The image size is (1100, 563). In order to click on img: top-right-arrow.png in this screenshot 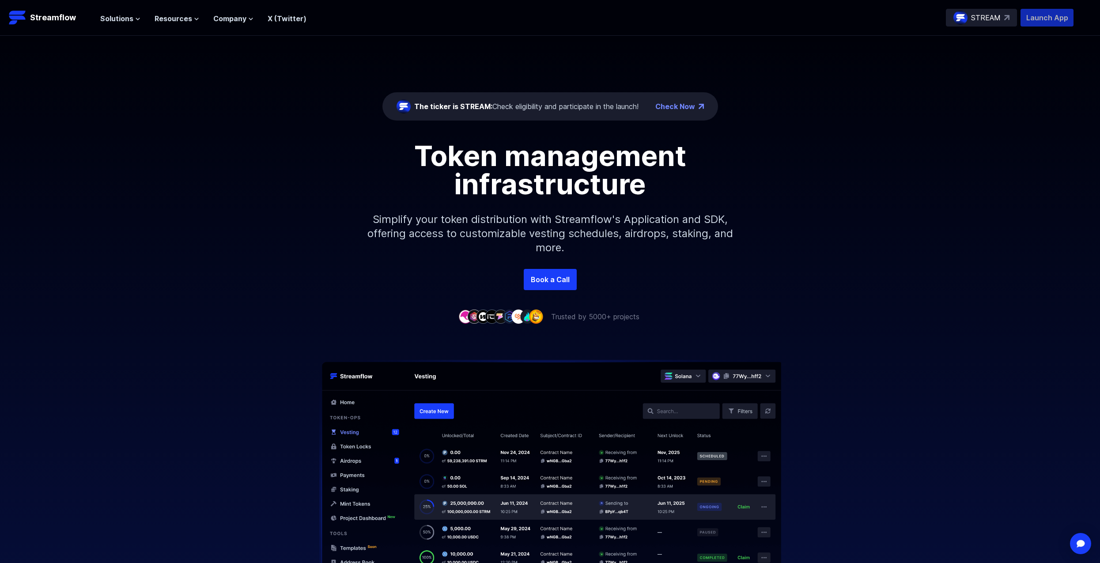, I will do `click(701, 106)`.